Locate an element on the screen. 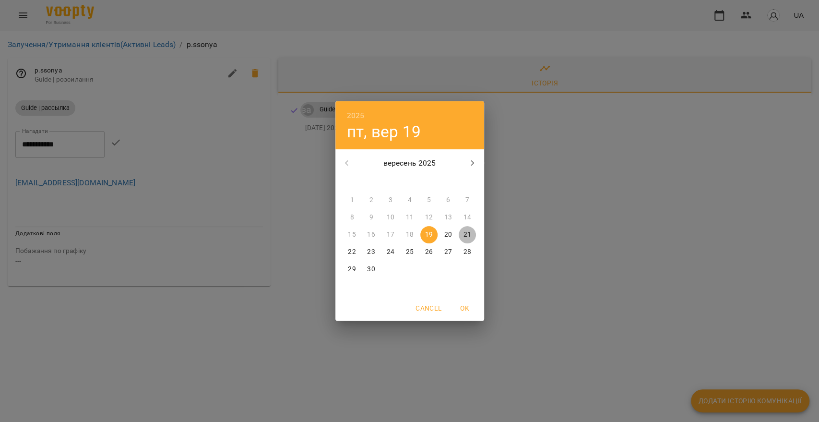  p: 21 is located at coordinates (467, 235).